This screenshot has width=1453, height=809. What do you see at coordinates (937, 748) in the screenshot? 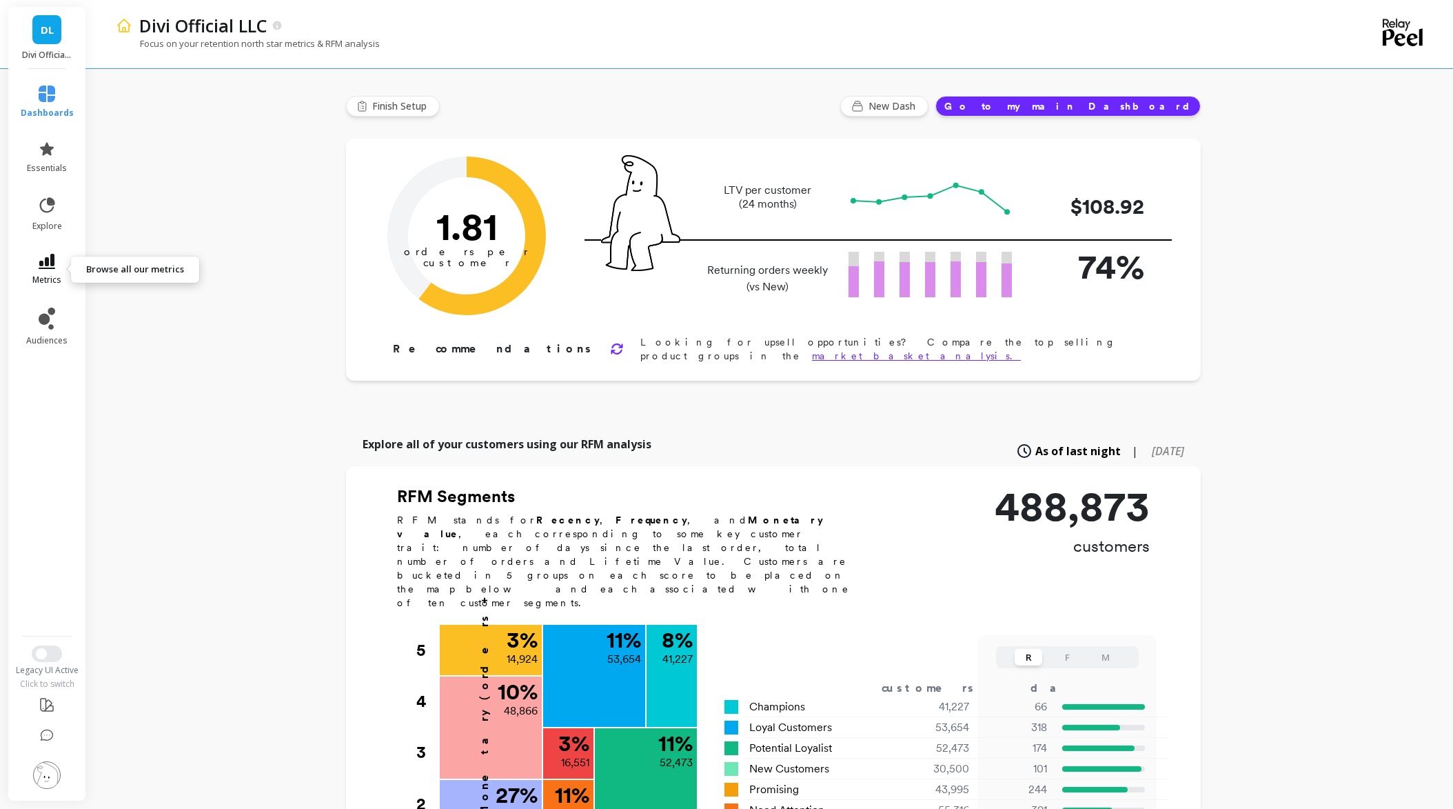
I see `div: 52,473` at bounding box center [937, 748].